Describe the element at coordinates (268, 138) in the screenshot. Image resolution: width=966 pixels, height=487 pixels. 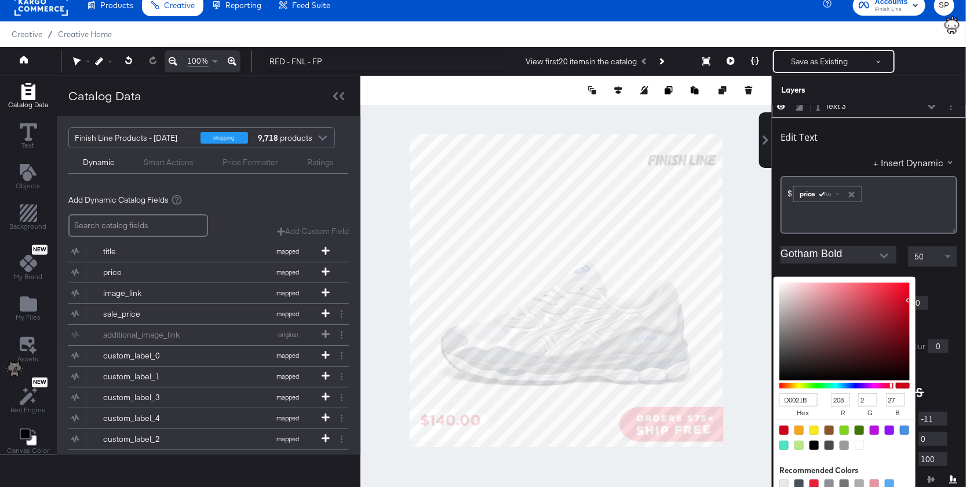
I see `strong: 9,718` at that location.